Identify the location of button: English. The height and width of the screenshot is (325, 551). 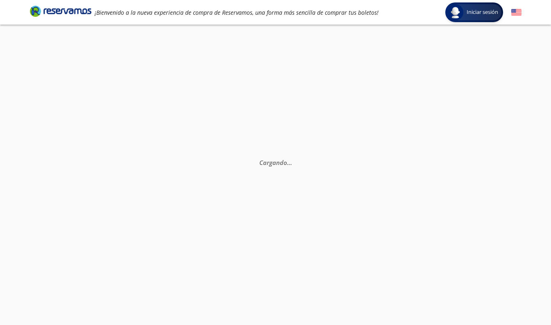
(516, 12).